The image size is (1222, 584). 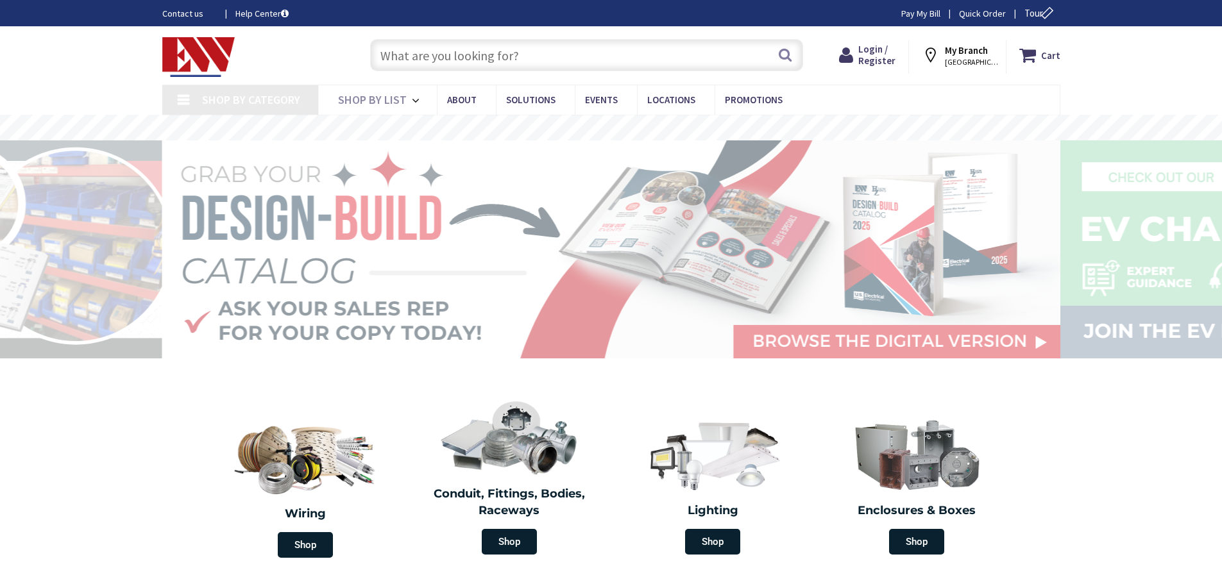 What do you see at coordinates (586, 55) in the screenshot?
I see `input: What are you looking for?` at bounding box center [586, 55].